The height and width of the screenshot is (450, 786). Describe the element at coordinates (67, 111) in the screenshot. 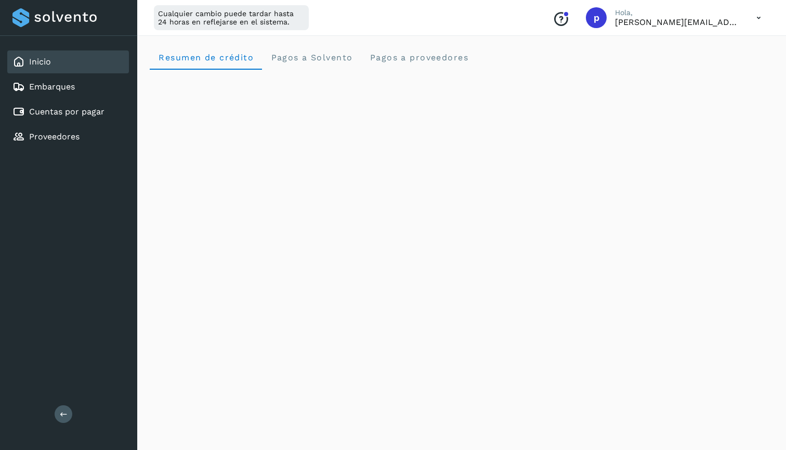

I see `a: Cuentas por pagar` at that location.